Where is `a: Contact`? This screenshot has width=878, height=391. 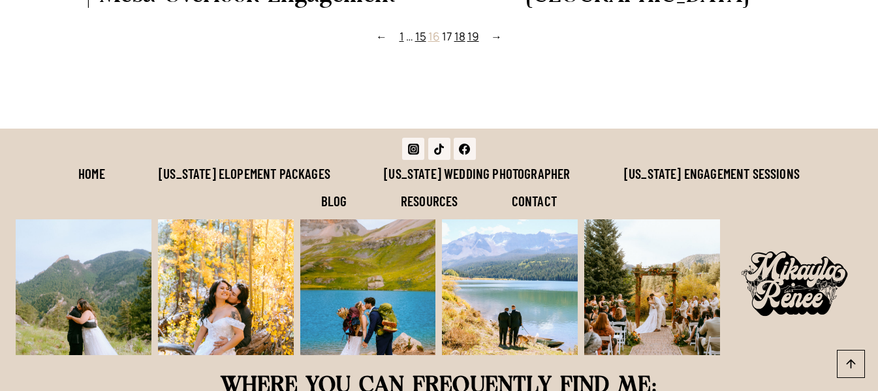
a: Contact is located at coordinates (535, 201).